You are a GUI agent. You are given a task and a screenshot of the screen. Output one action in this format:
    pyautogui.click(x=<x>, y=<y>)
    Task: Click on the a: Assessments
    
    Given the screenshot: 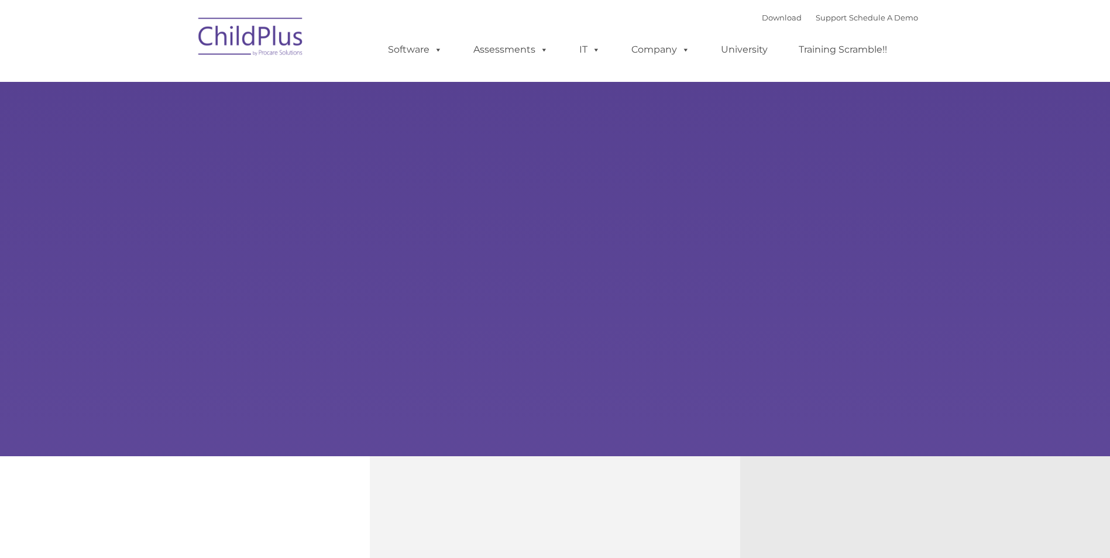 What is the action you would take?
    pyautogui.click(x=511, y=50)
    